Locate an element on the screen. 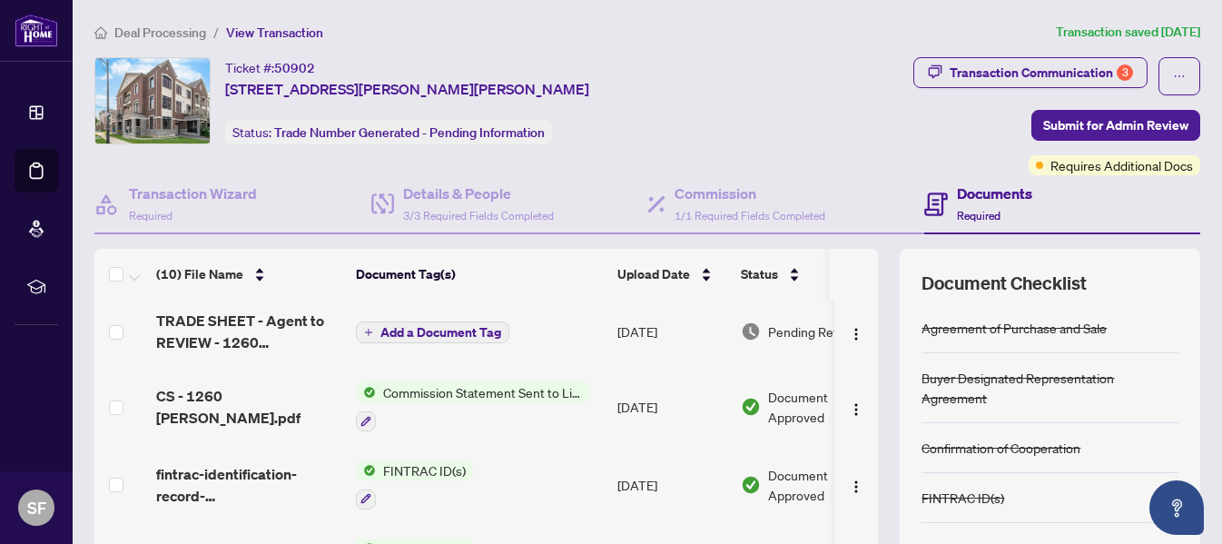 This screenshot has height=544, width=1222. h4: Transaction Wizard is located at coordinates (192, 193).